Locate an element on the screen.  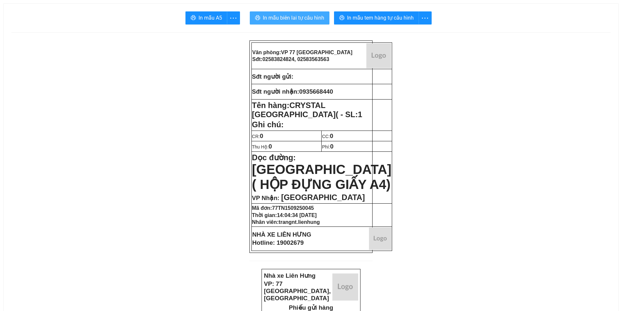
strong: Sđt: is located at coordinates (291, 59).